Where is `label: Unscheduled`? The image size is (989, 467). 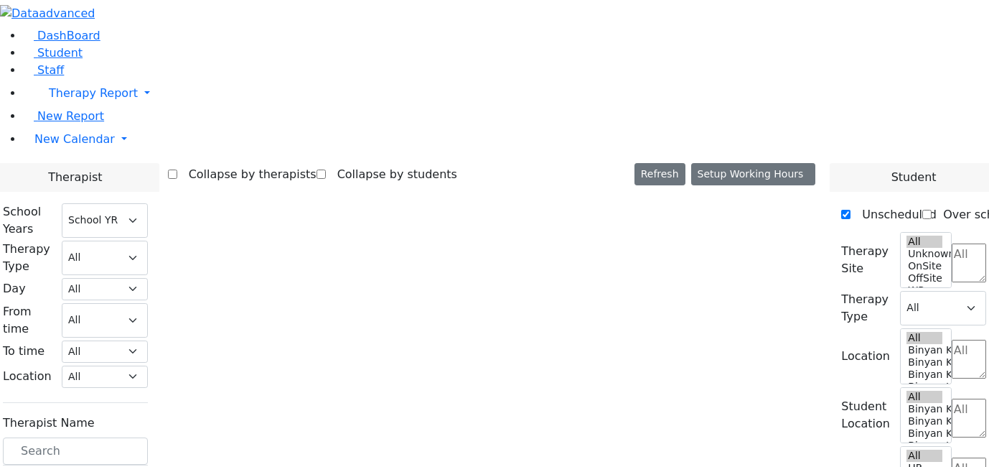
label: Unscheduled is located at coordinates (894, 215).